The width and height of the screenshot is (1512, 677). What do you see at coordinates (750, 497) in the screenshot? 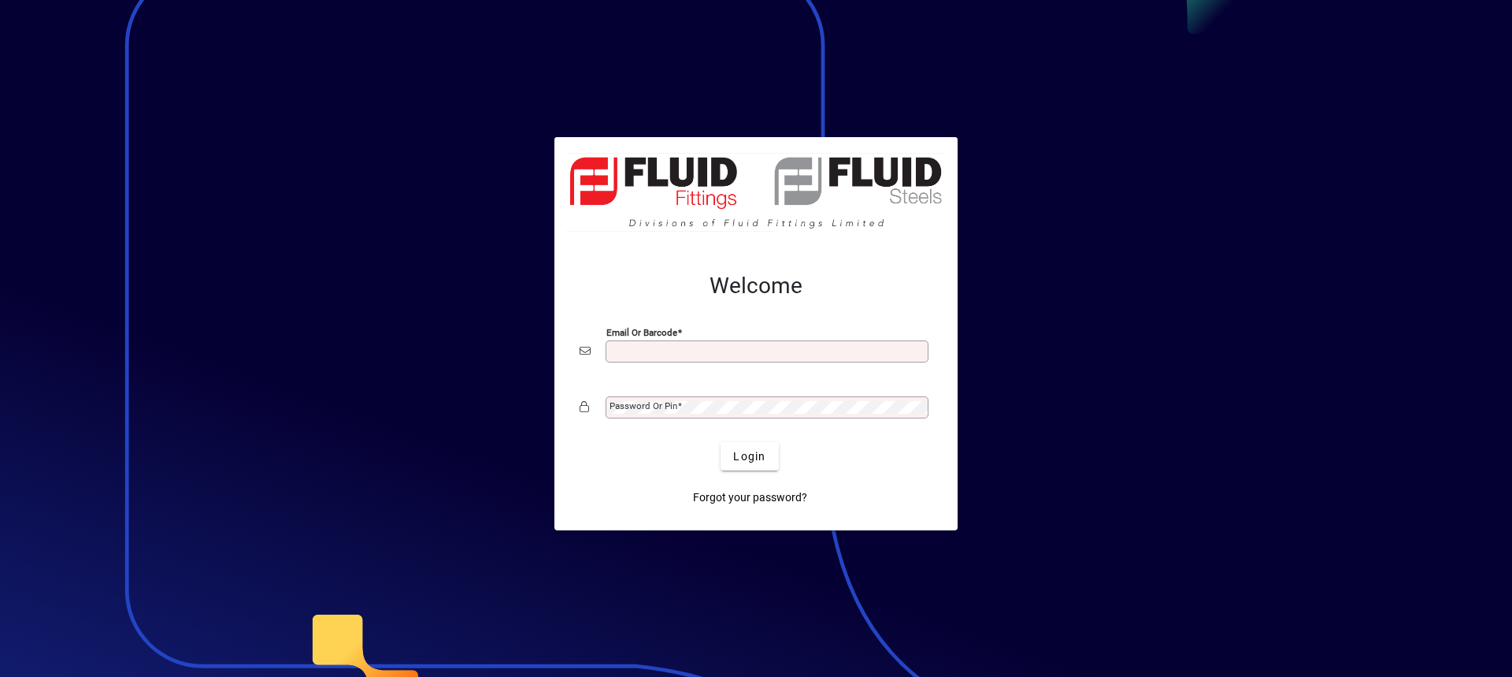
I see `a: Forgot your password?` at bounding box center [750, 497].